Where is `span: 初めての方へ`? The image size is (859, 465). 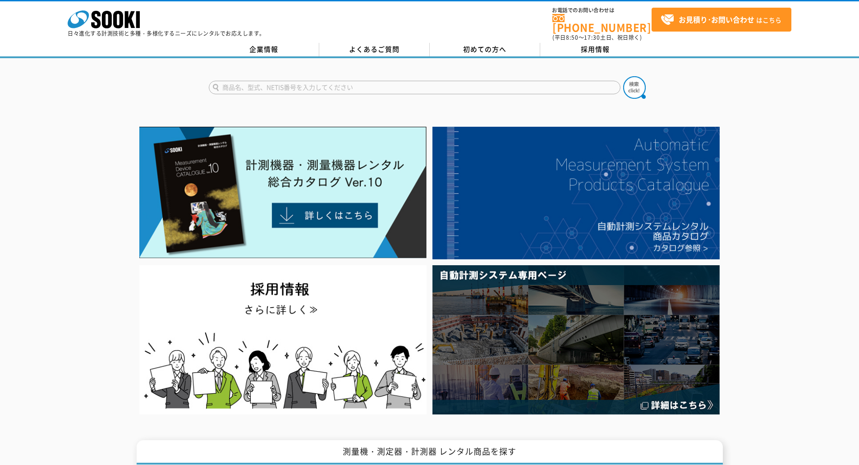 span: 初めての方へ is located at coordinates (485, 49).